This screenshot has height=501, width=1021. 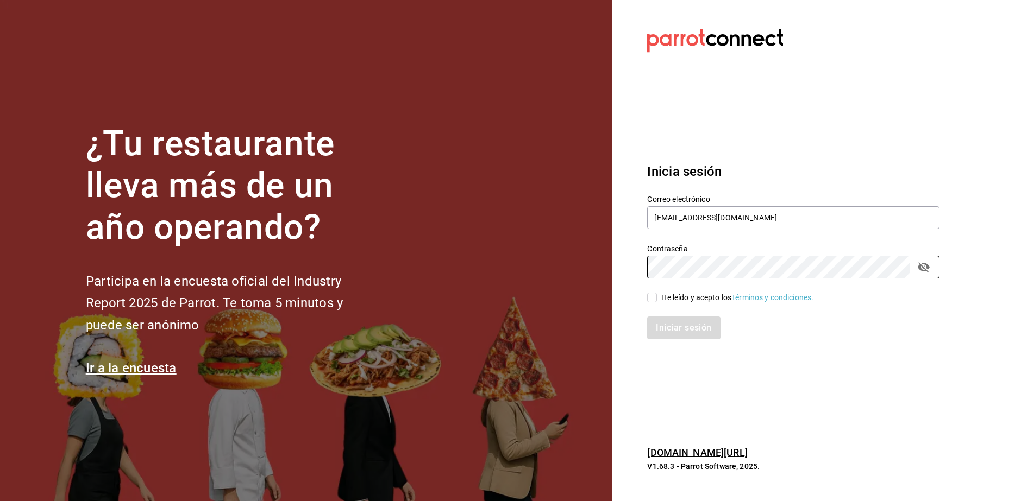 What do you see at coordinates (793, 172) in the screenshot?
I see `h3: Inicia sesión` at bounding box center [793, 172].